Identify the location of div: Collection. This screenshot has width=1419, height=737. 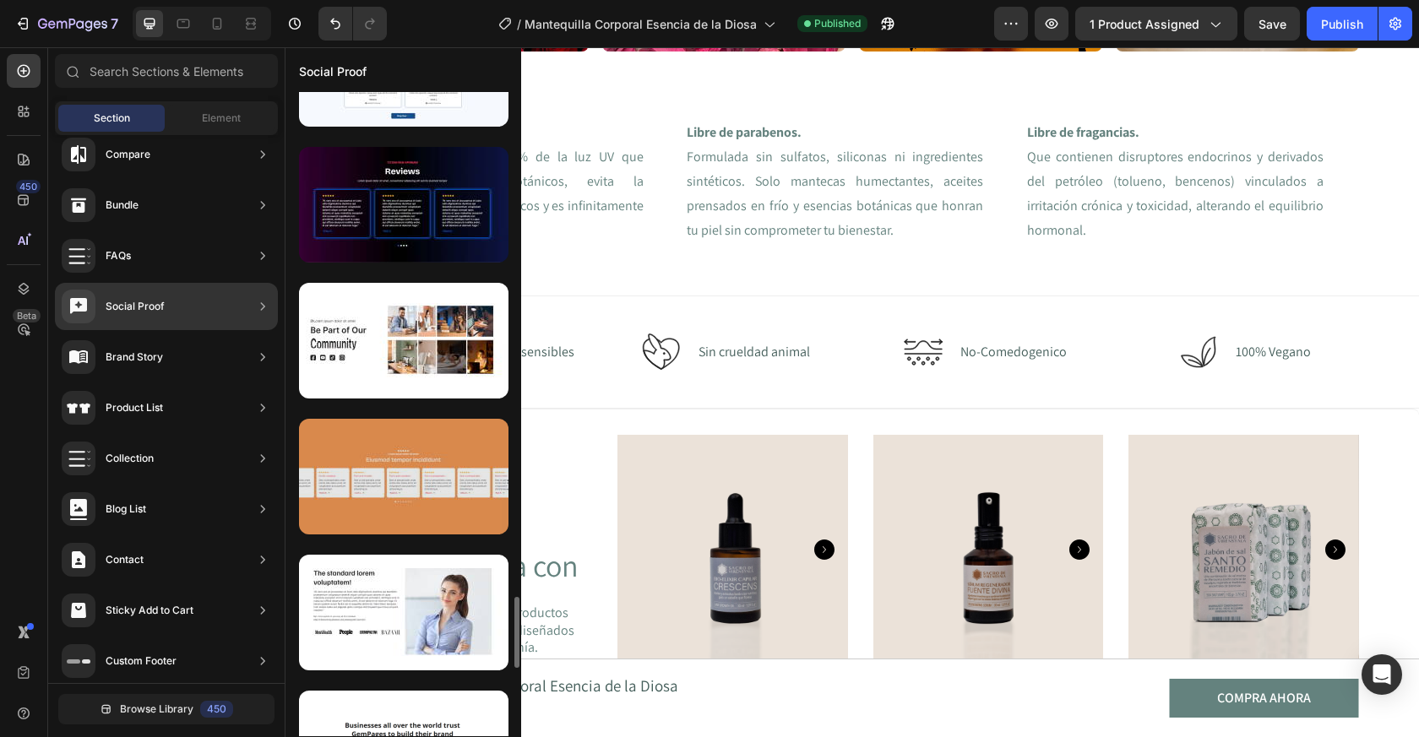
(129, 459).